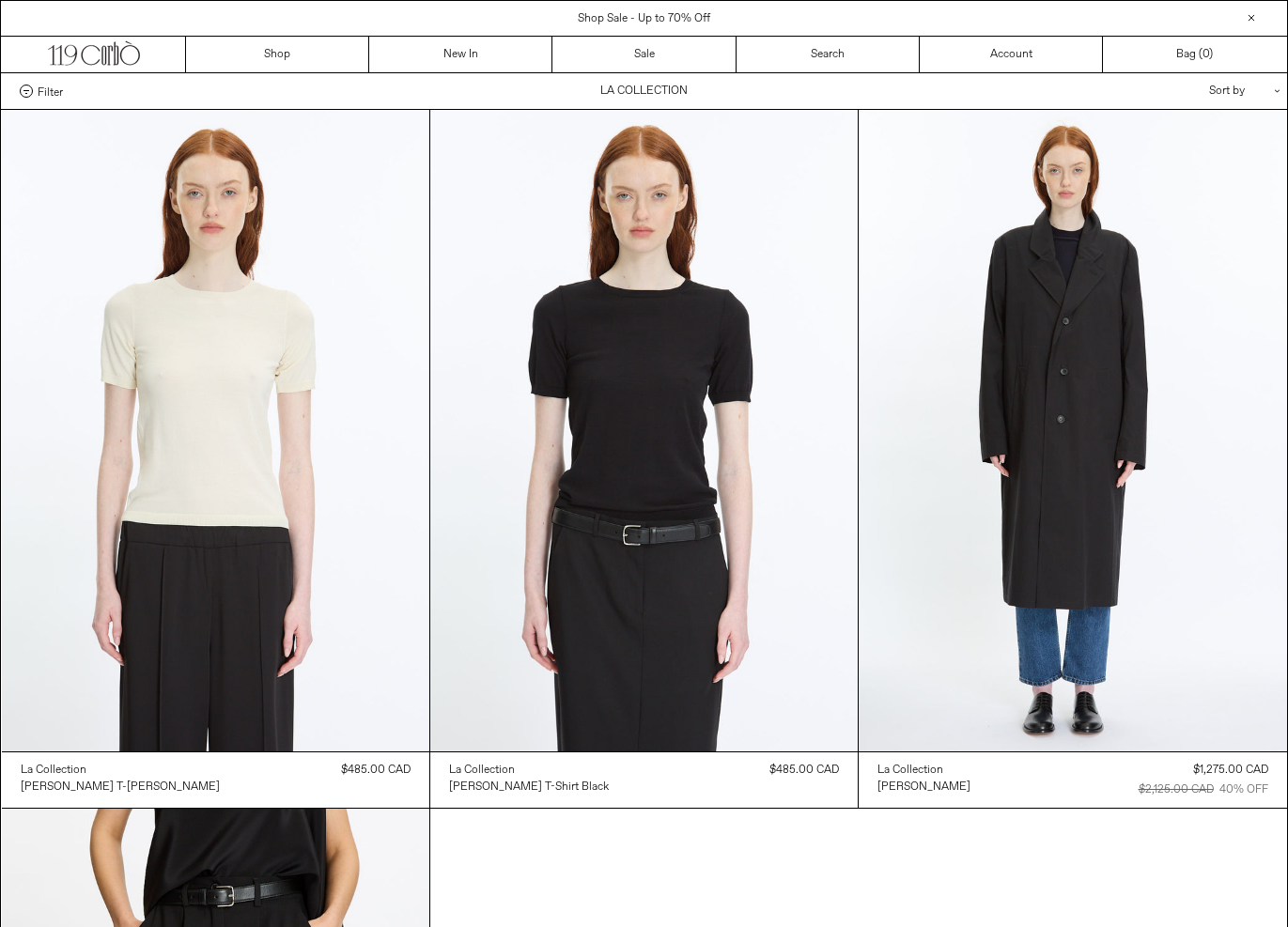 The image size is (1288, 927). I want to click on a: New In, so click(461, 55).